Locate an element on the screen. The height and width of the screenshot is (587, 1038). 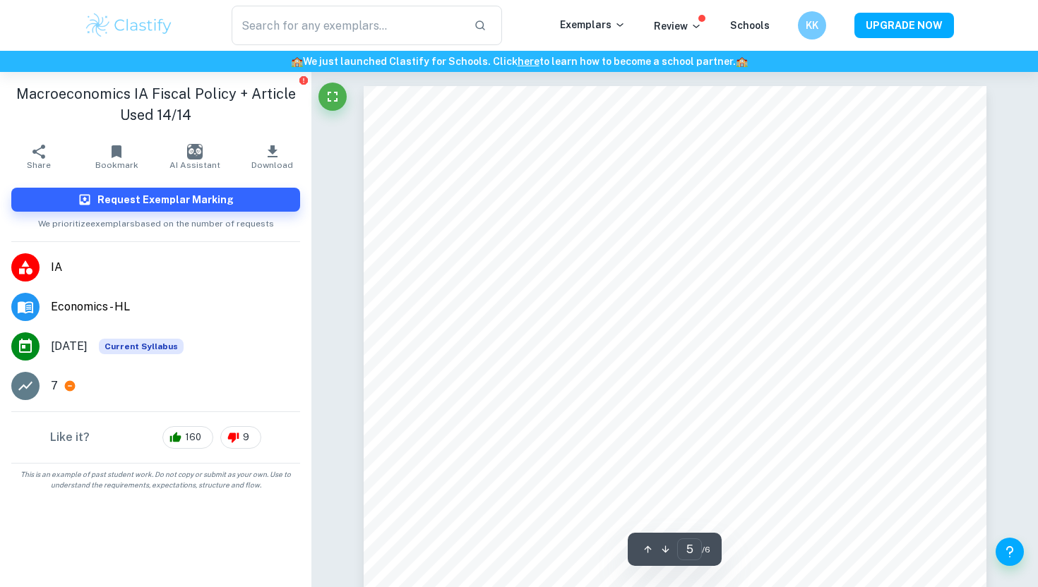
h1: Macroeconomics IA Fiscal Policy + Article Used 14/14 is located at coordinates (155, 104).